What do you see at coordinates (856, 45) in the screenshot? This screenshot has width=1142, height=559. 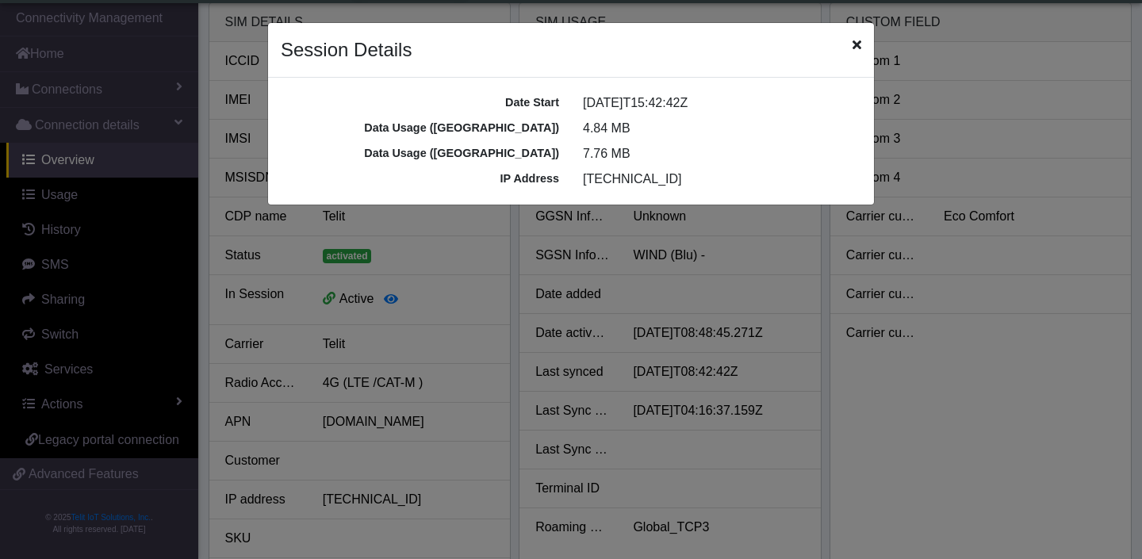 I see `span: Close` at bounding box center [856, 45].